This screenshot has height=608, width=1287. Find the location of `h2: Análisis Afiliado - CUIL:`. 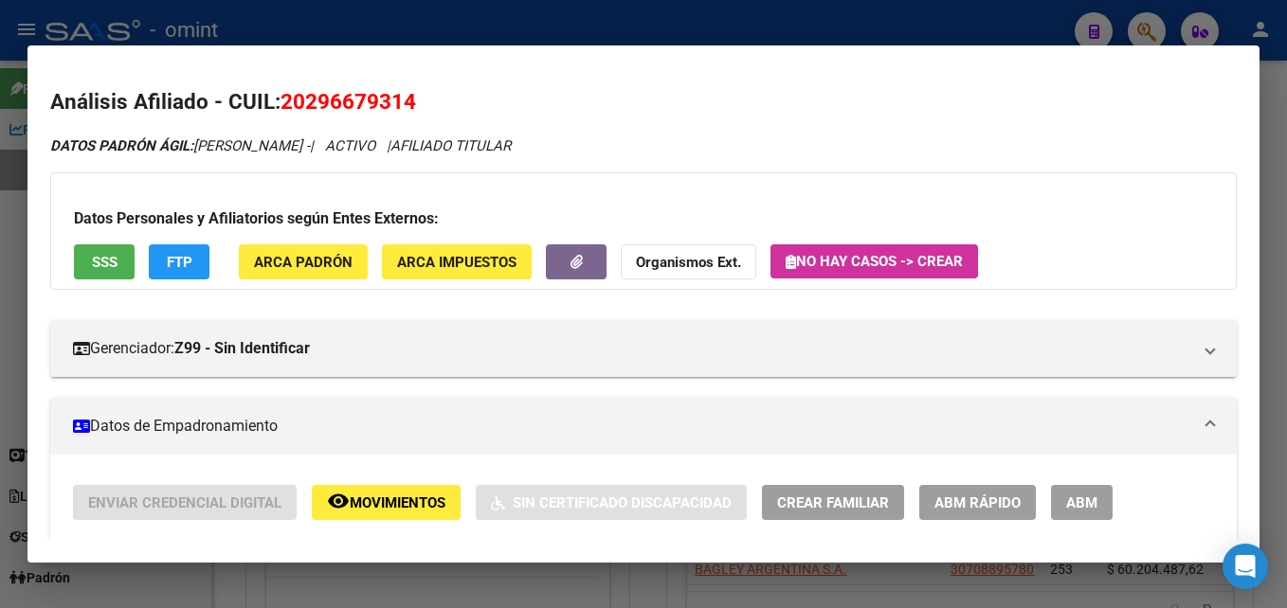

h2: Análisis Afiliado - CUIL: is located at coordinates (643, 102).